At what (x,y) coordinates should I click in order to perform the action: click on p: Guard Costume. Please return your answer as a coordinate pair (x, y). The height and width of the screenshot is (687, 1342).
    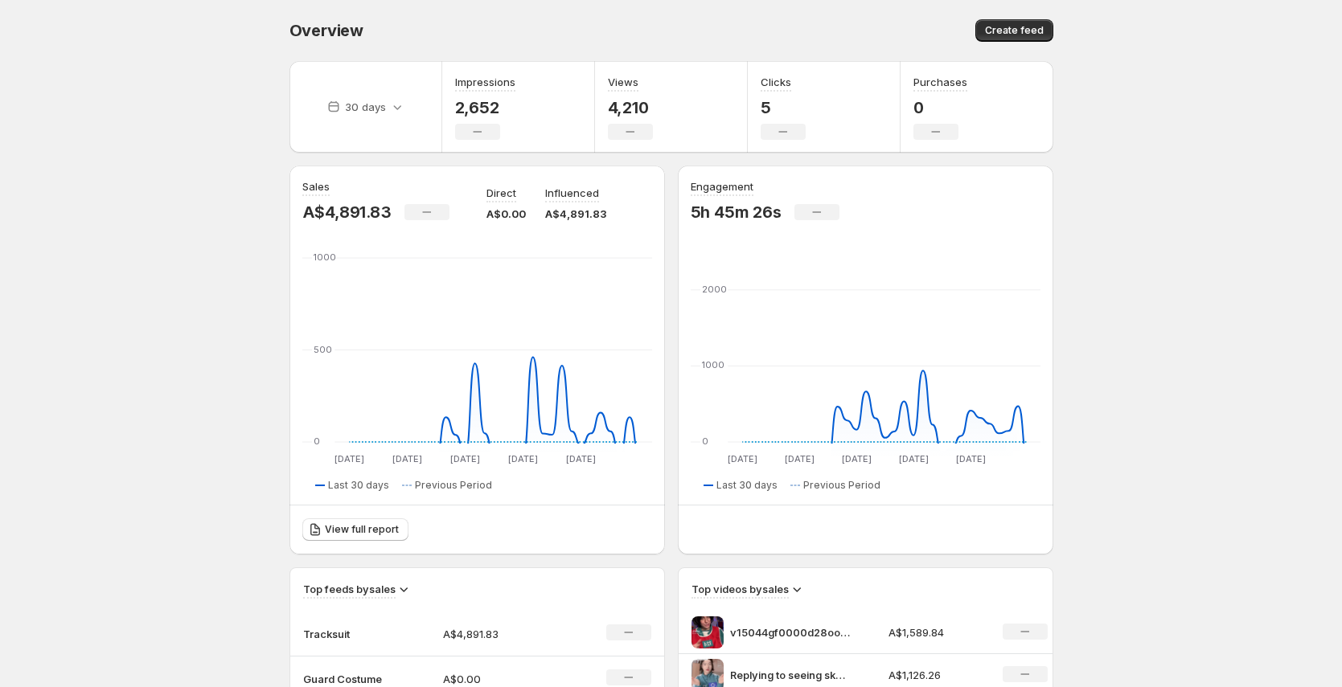
    Looking at the image, I should click on (343, 679).